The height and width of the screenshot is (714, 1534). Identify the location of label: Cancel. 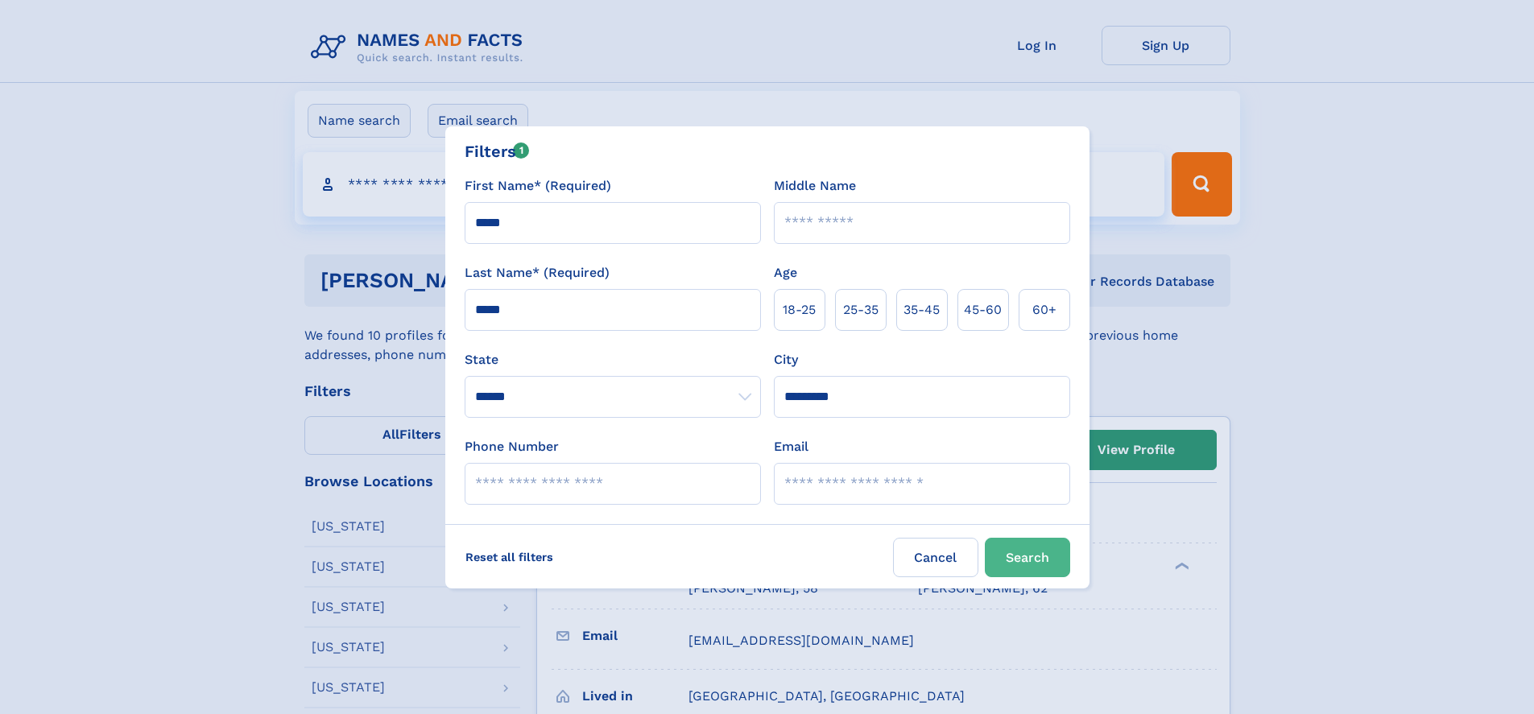
(936, 557).